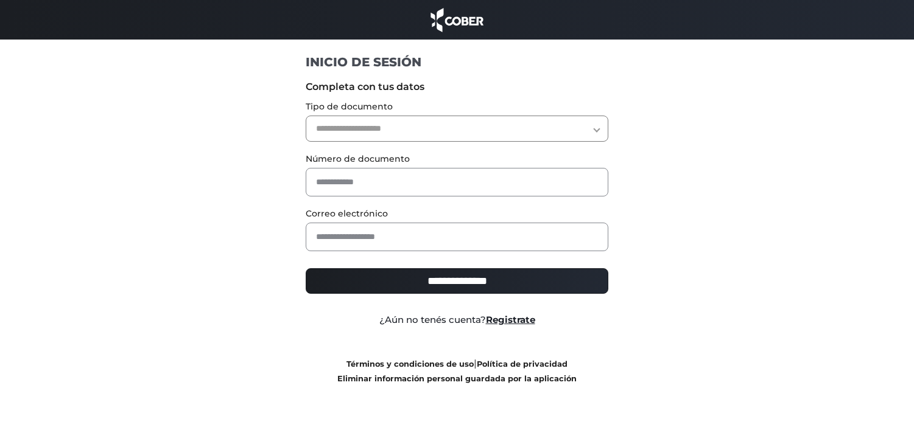 This screenshot has width=914, height=433. What do you see at coordinates (457, 379) in the screenshot?
I see `a: Eliminar información personal guardada por la aplicación` at bounding box center [457, 379].